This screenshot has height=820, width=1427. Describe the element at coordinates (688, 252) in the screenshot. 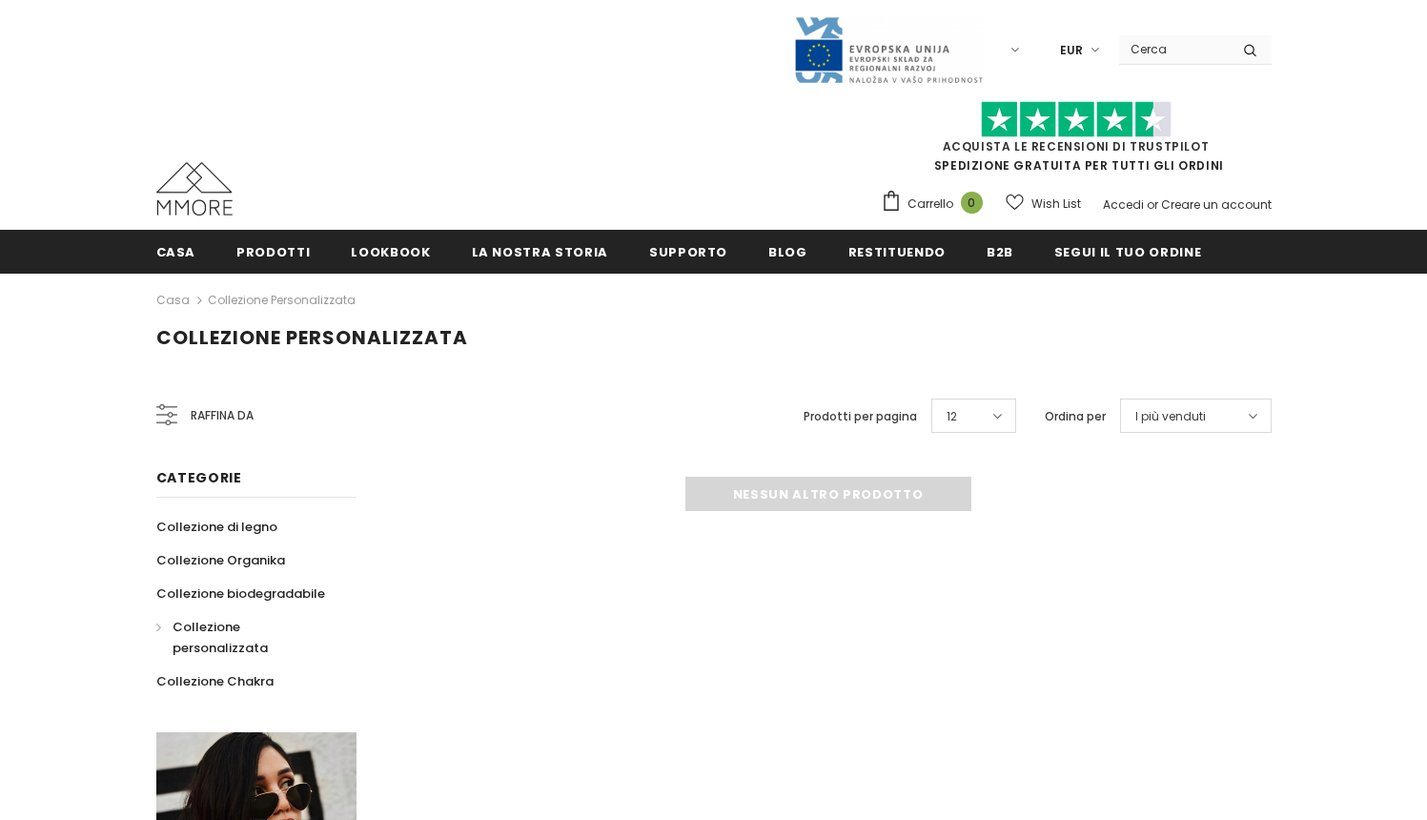

I see `span: supporto` at that location.